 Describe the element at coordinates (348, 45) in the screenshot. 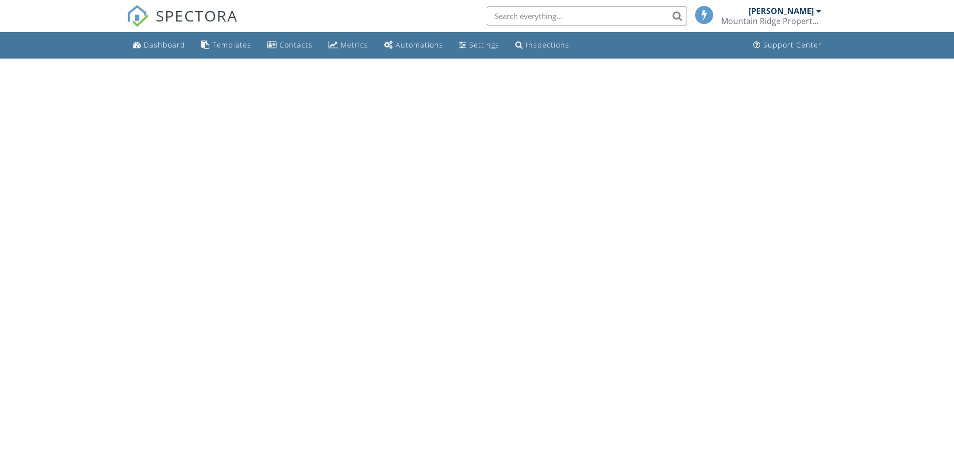

I see `a: Metrics` at that location.